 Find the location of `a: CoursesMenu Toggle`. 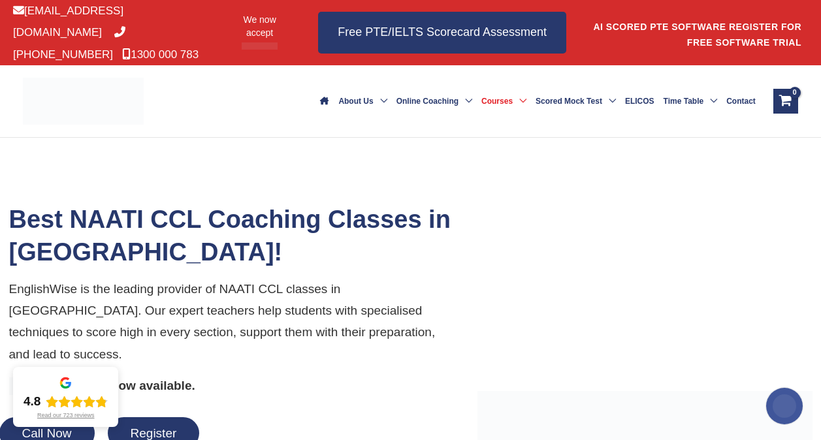

a: CoursesMenu Toggle is located at coordinates (503, 101).